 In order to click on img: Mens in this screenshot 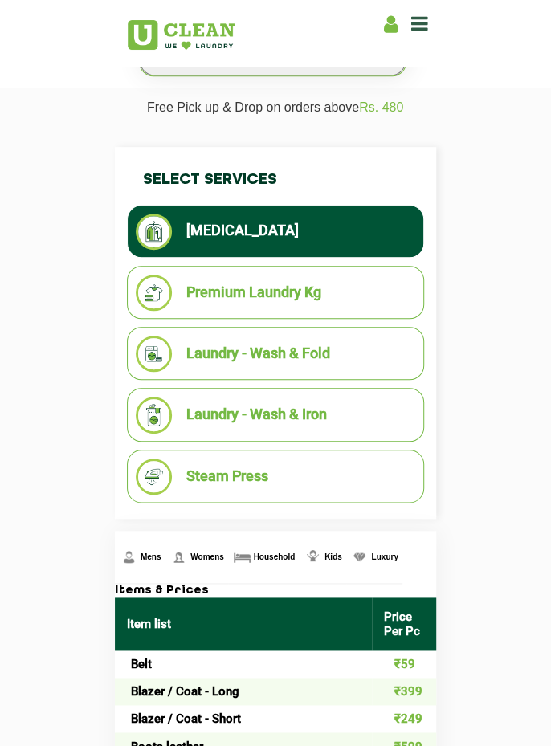, I will do `click(128, 556)`.